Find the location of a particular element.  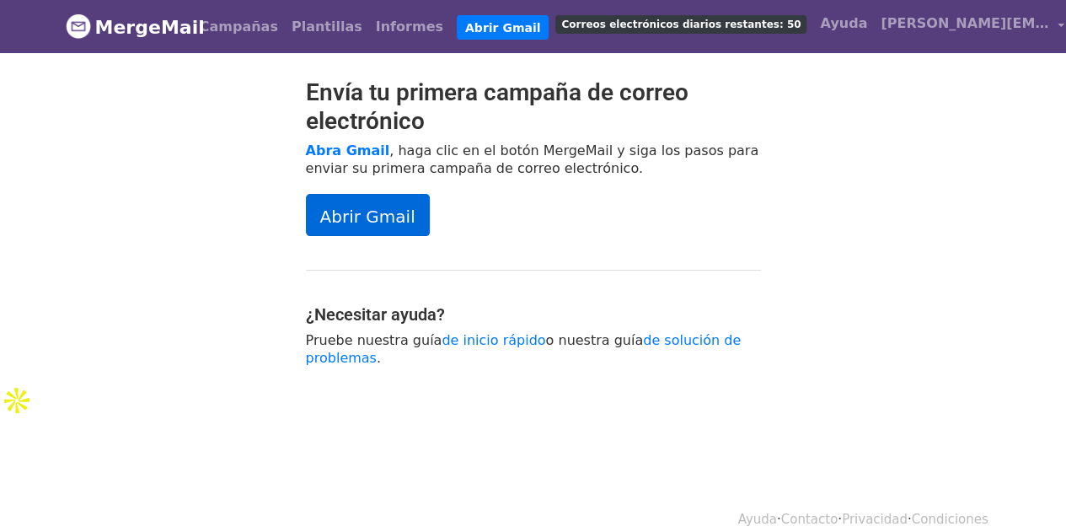

font: Envía tu primera campaña de correo electrónico is located at coordinates (497, 106).